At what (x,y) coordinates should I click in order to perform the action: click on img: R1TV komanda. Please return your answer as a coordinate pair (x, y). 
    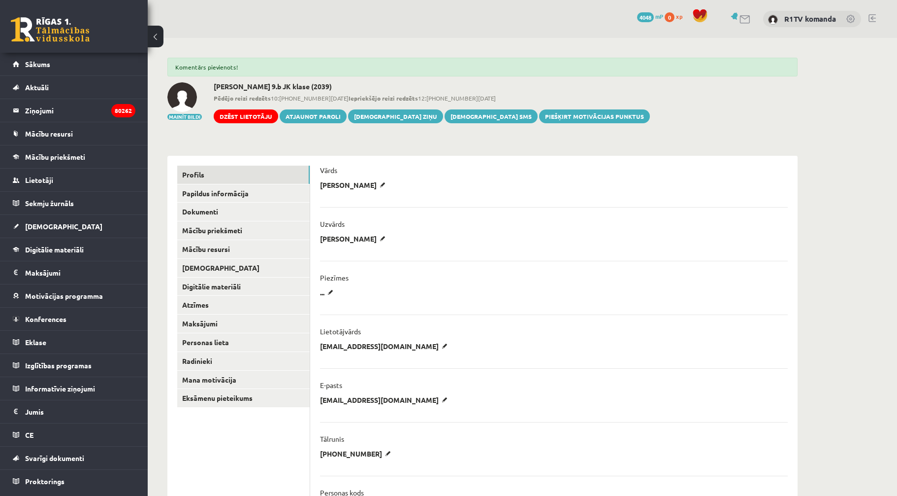
    Looking at the image, I should click on (773, 20).